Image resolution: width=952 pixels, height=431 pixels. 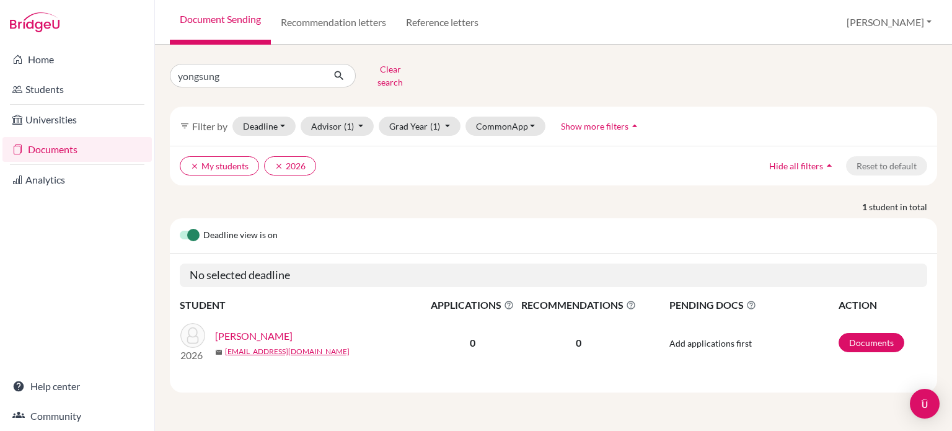 I want to click on span: Hide all filters, so click(x=795, y=165).